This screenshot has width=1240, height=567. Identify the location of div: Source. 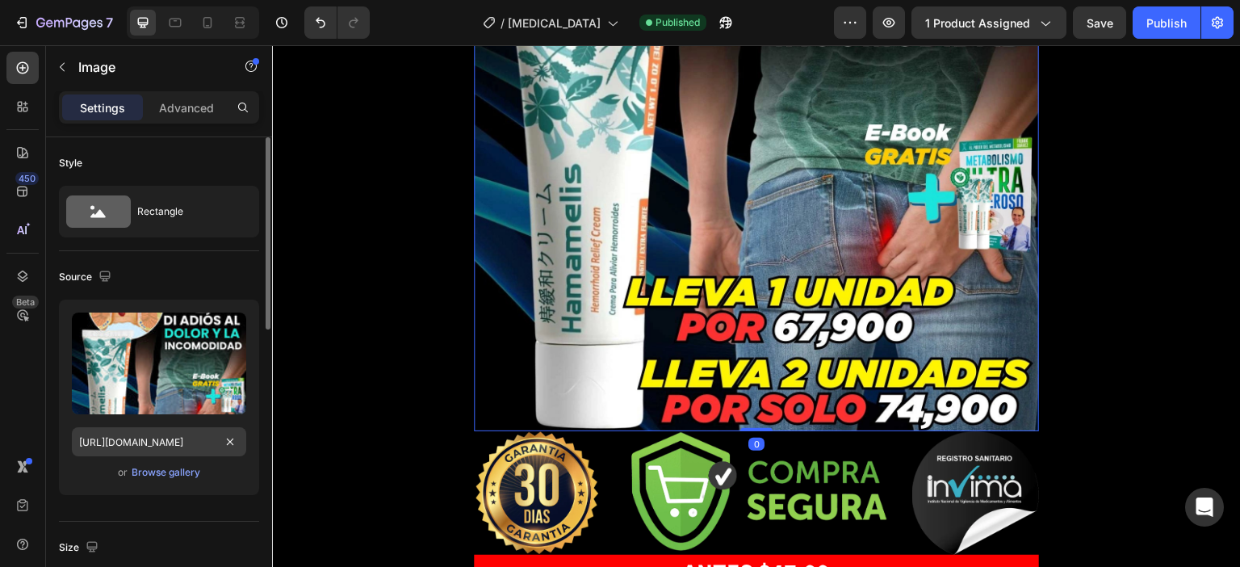
(86, 277).